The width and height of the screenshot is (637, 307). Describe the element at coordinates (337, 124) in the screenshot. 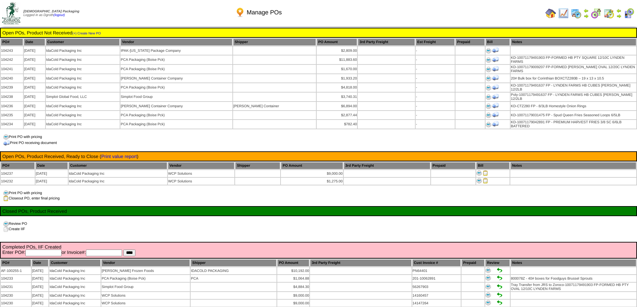

I see `div: $782.40` at that location.